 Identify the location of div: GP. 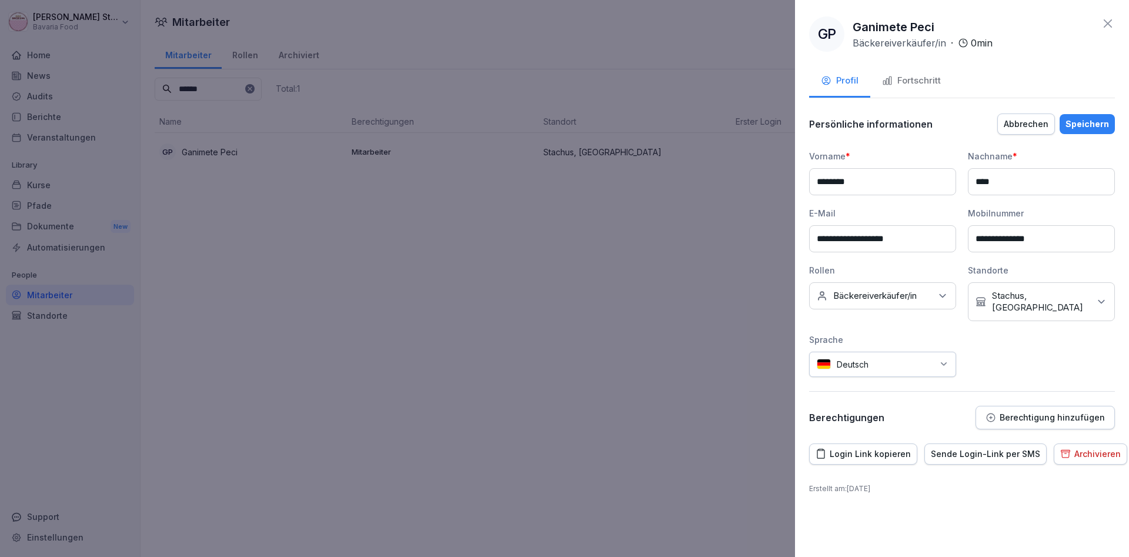
(827, 34).